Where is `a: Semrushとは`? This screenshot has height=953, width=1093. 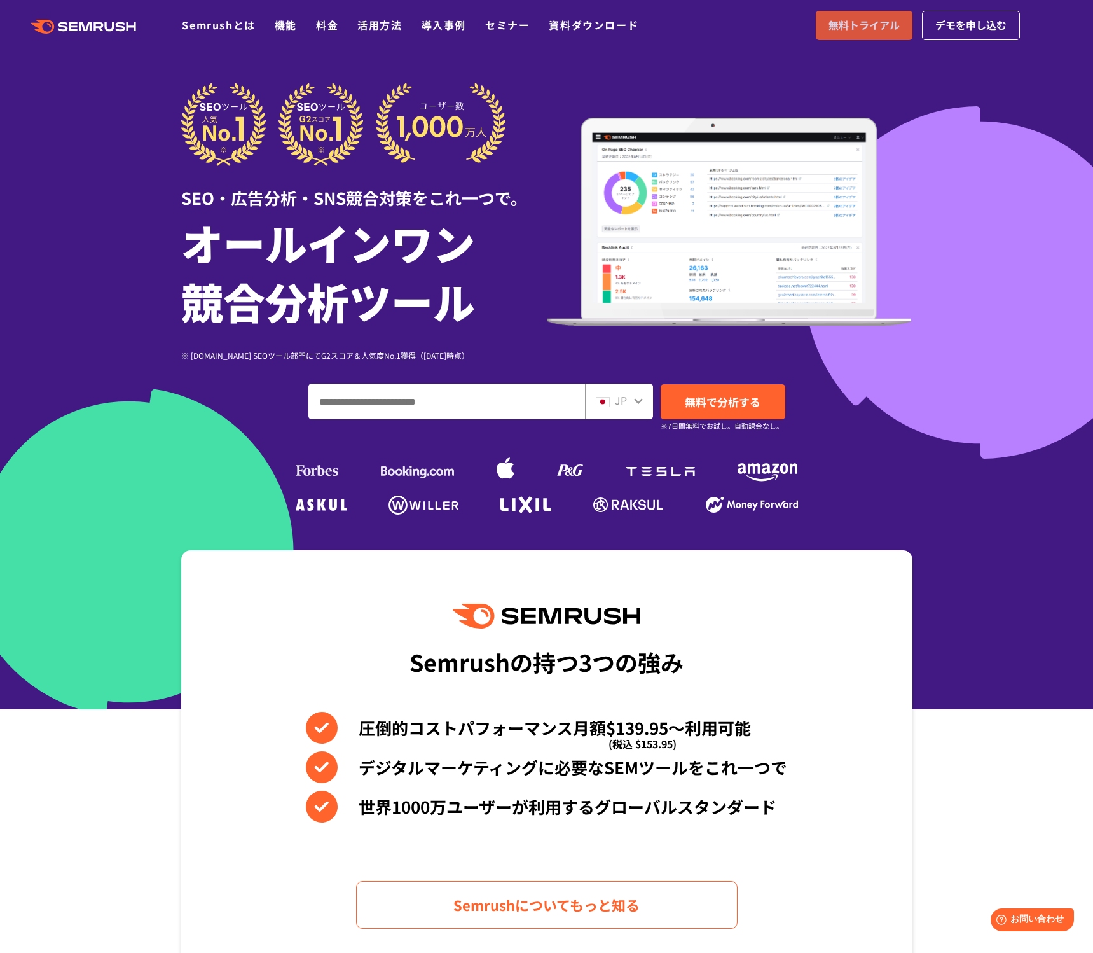
a: Semrushとは is located at coordinates (218, 25).